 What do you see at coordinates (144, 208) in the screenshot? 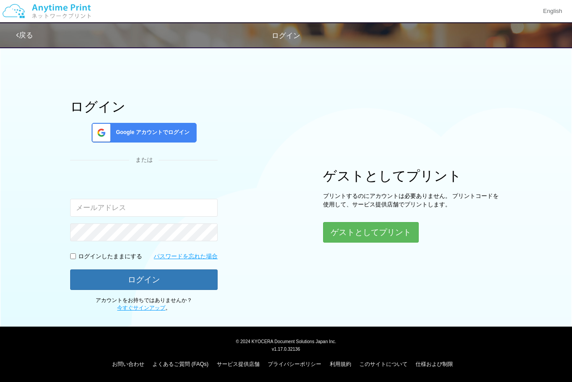
I see `input: メールアドレス` at bounding box center [144, 208].